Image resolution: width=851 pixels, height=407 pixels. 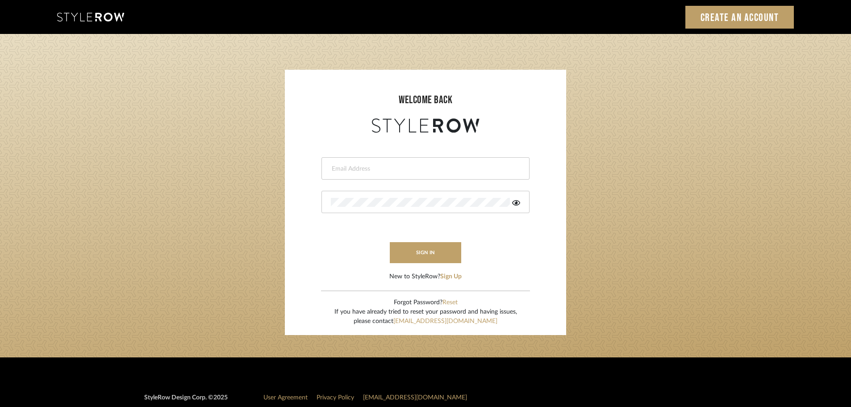 I want to click on div: If you have already tried to reset your password and having issues, please contact, so click(x=425, y=317).